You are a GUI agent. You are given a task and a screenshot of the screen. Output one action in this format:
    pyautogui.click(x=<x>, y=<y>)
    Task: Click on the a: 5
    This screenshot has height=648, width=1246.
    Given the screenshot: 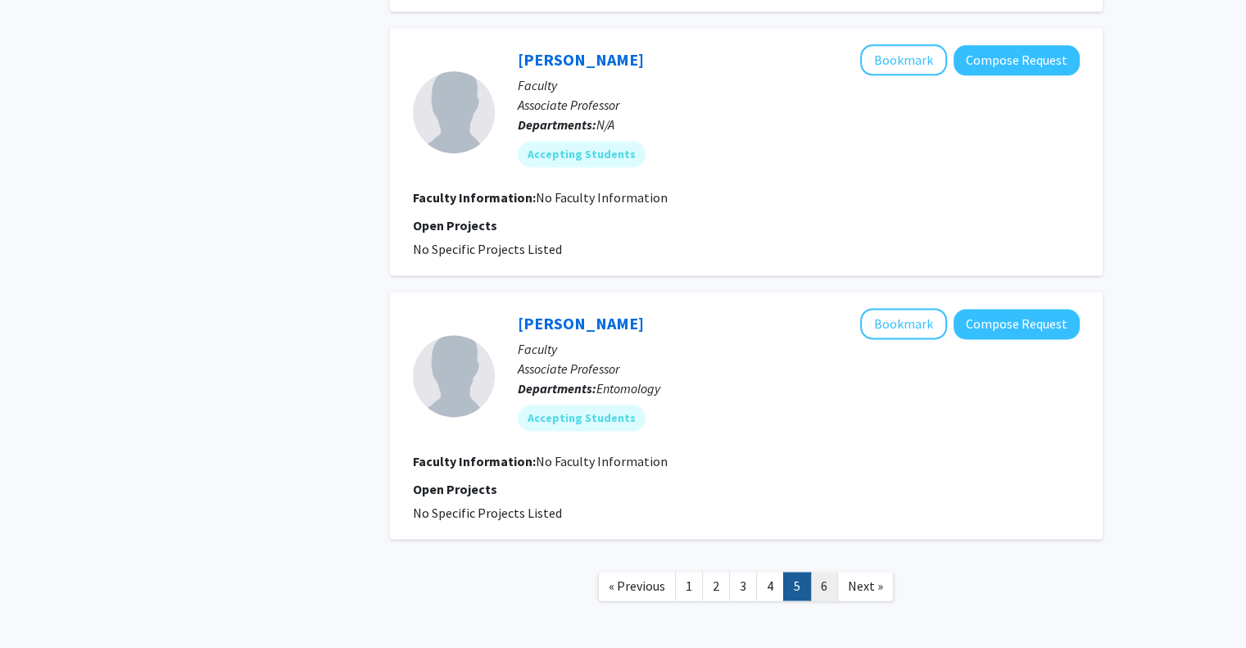 What is the action you would take?
    pyautogui.click(x=797, y=586)
    